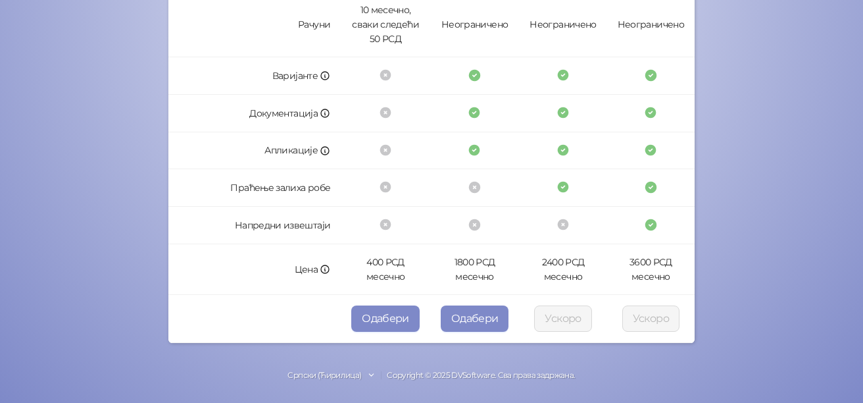 This screenshot has height=403, width=863. Describe the element at coordinates (324, 375) in the screenshot. I see `div: Српски (Ћирилица)` at that location.